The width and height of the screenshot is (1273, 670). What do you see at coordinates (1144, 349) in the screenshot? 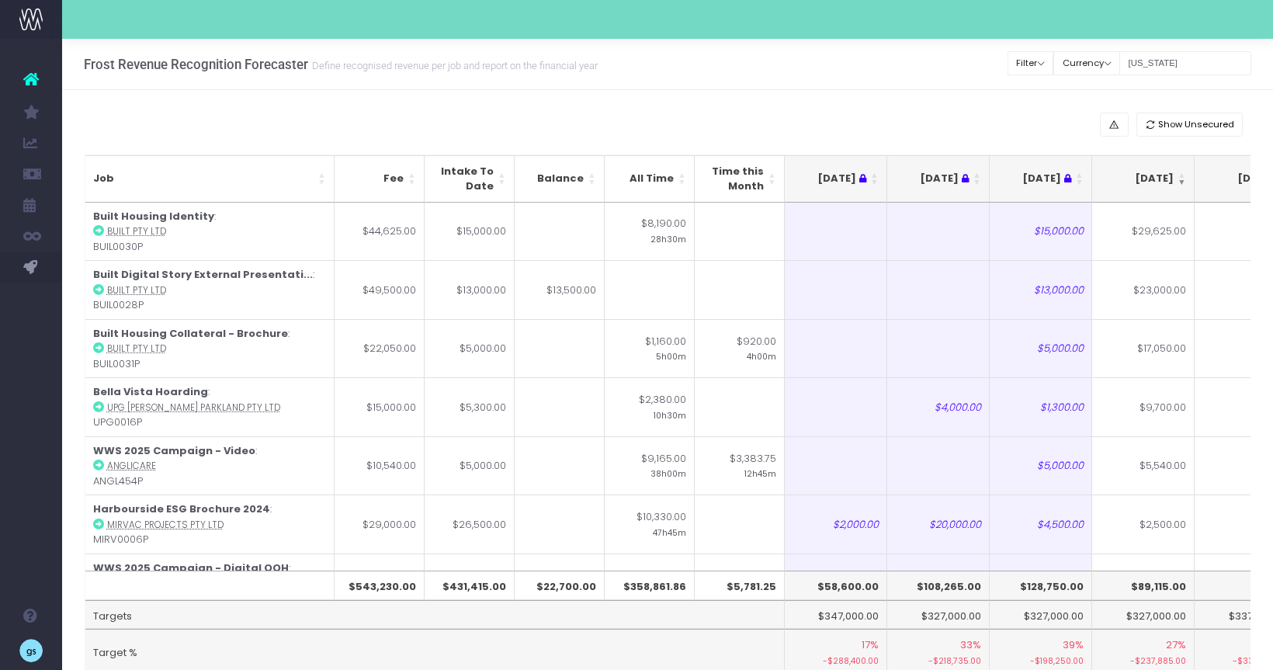
I see `td: $17,050.00` at bounding box center [1144, 349].